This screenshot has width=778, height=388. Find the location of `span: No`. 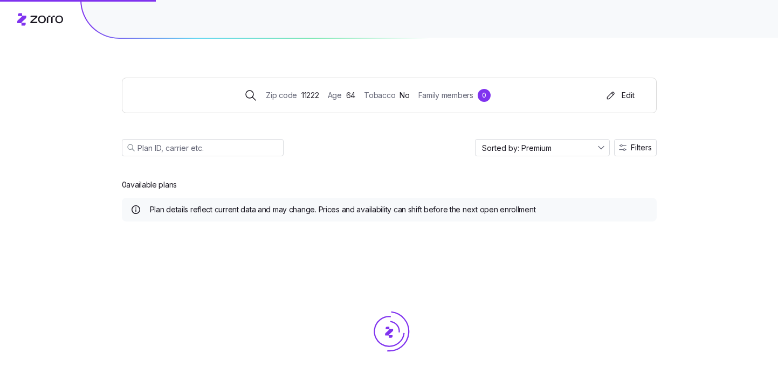

span: No is located at coordinates (404, 95).